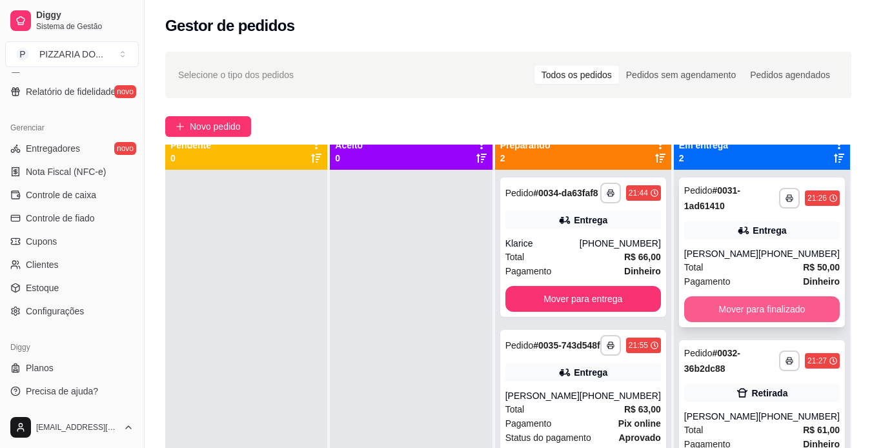  What do you see at coordinates (72, 241) in the screenshot?
I see `a: Cupons` at bounding box center [72, 241].